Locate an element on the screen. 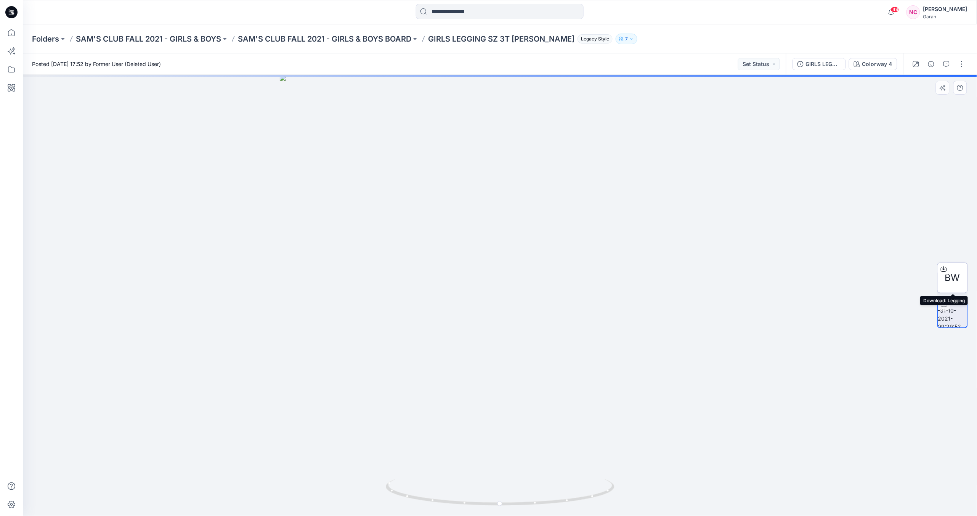 The width and height of the screenshot is (977, 516). p: 7 is located at coordinates (627, 39).